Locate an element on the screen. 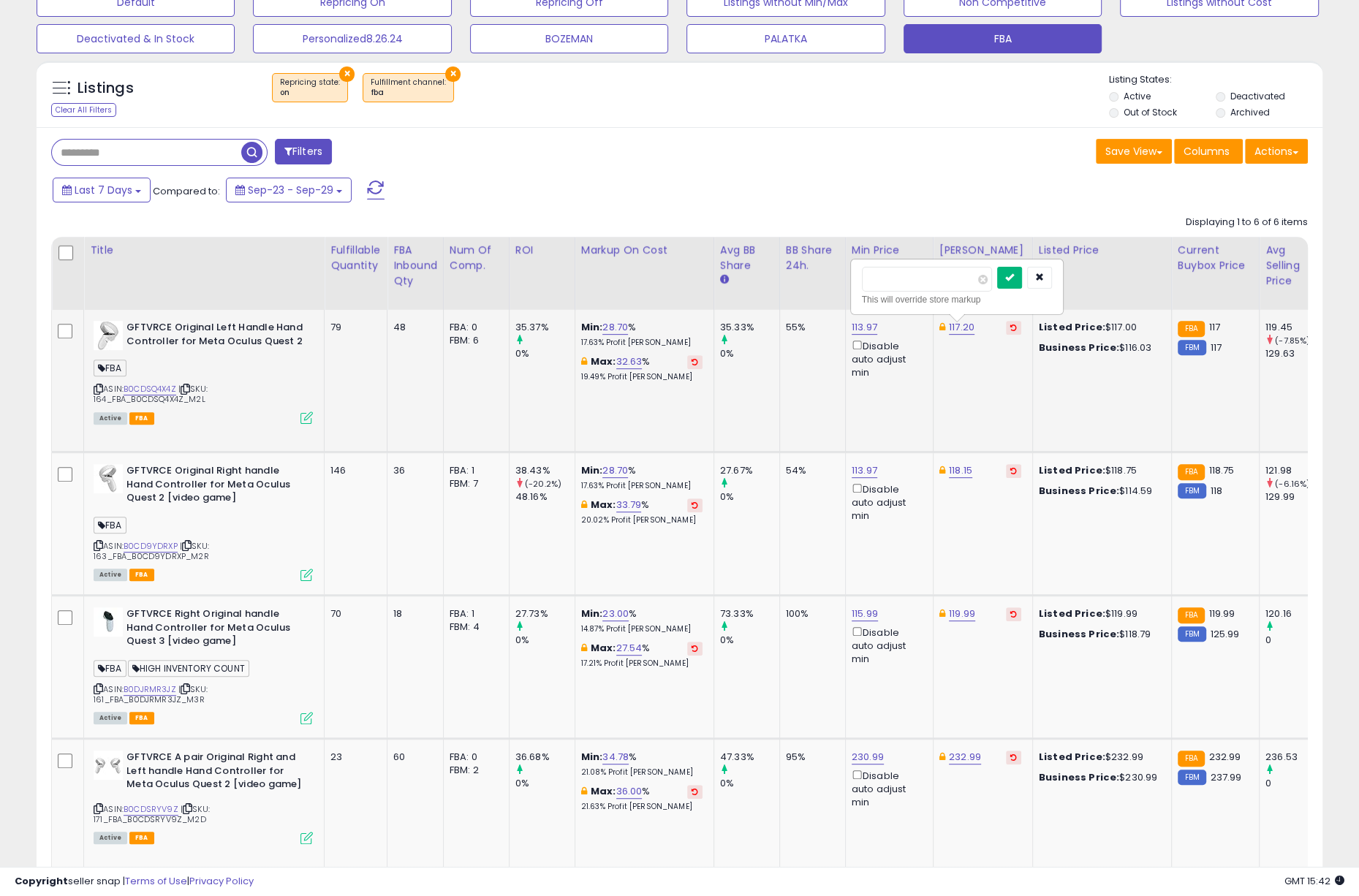  button: Columns is located at coordinates (1209, 151).